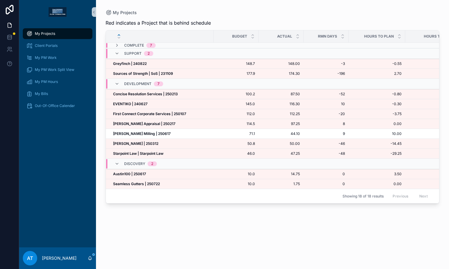  I want to click on a: 10.00, so click(377, 134).